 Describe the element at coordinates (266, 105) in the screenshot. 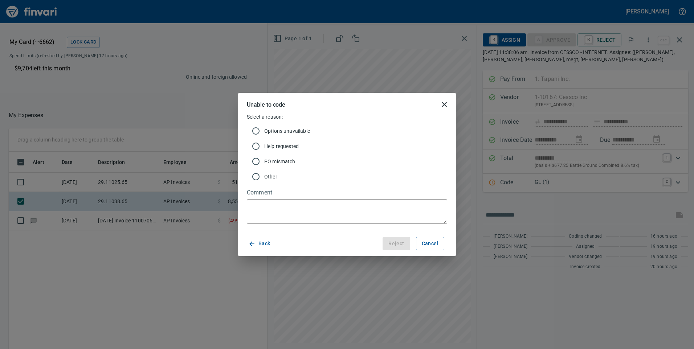

I see `h5: Unable to code` at that location.